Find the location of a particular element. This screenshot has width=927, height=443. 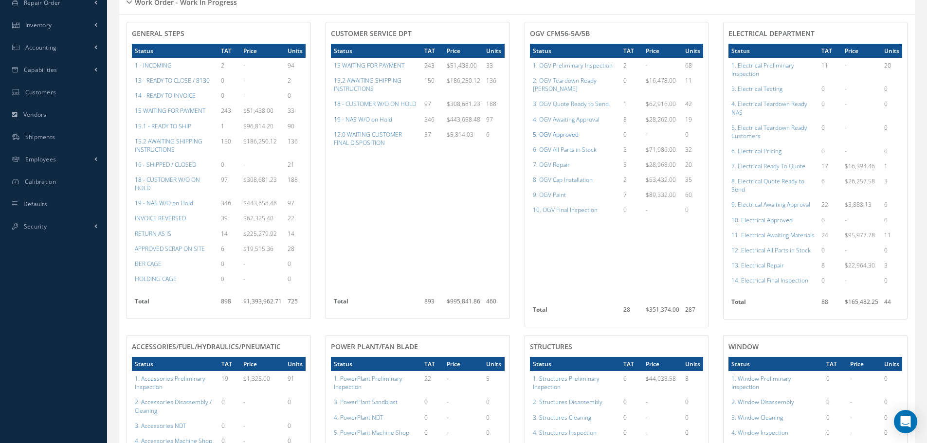

a: 9. Electrical Awaiting Approval is located at coordinates (770, 204).